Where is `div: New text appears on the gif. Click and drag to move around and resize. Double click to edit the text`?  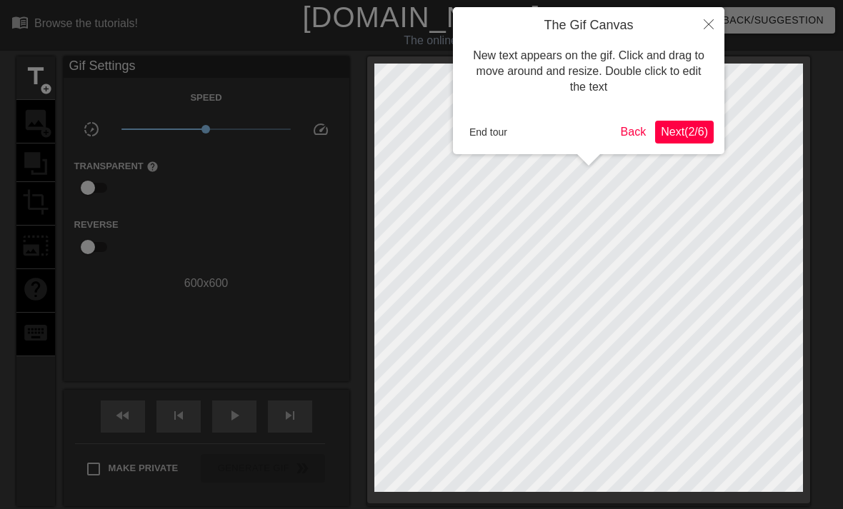
div: New text appears on the gif. Click and drag to move around and resize. Double click to edit the text is located at coordinates (588, 71).